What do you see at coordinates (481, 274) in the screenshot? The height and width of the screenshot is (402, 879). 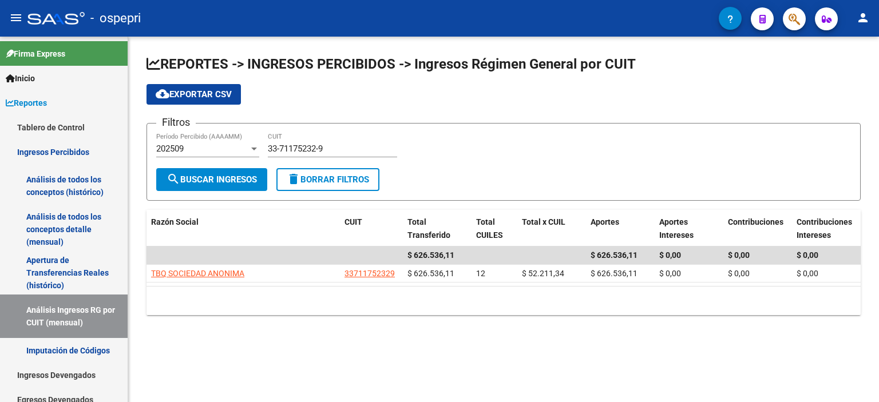 I see `span: 12` at bounding box center [481, 274].